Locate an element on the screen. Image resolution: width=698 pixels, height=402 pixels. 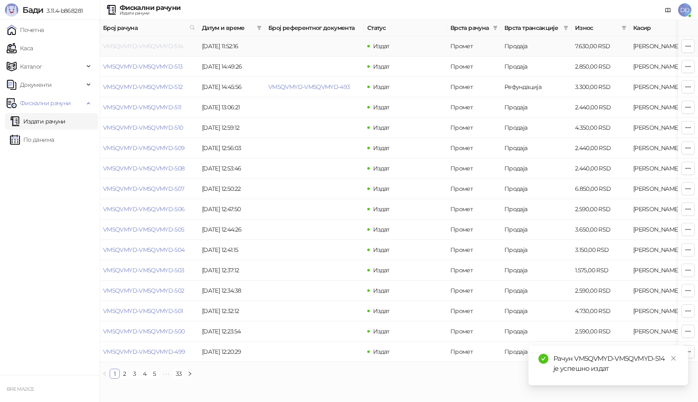
span: left is located at coordinates (105, 374).